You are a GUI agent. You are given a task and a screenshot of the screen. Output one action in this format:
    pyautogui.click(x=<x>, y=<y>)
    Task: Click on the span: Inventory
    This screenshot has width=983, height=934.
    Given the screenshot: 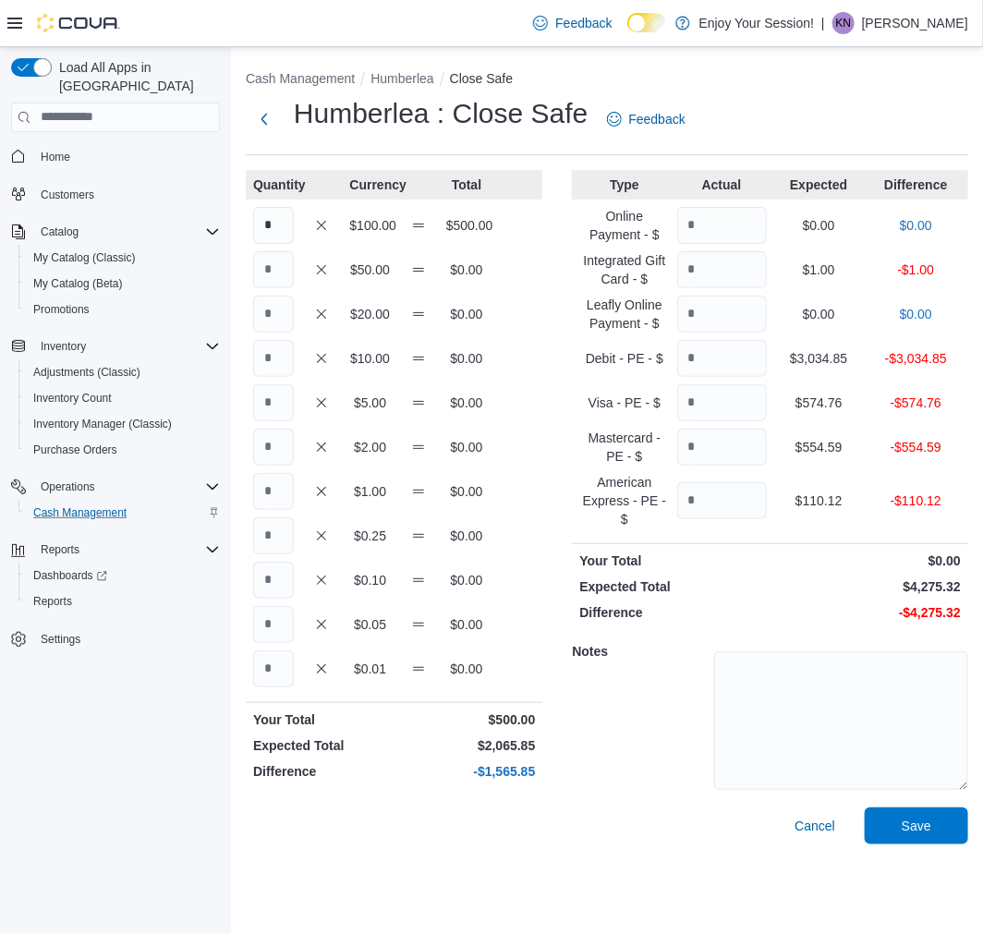 What is the action you would take?
    pyautogui.click(x=63, y=346)
    